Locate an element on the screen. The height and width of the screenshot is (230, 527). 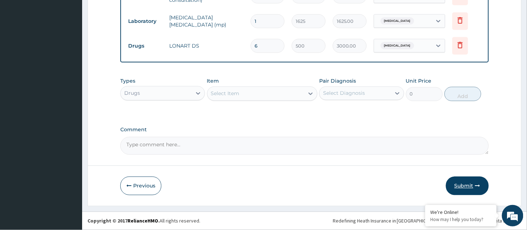
td: Drugs is located at coordinates (145, 46).